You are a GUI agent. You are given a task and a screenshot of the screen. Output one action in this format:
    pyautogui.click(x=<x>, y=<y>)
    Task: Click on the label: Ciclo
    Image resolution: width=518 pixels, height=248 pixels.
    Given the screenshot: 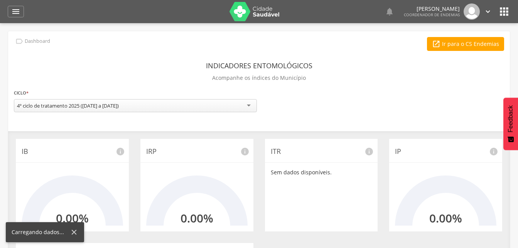 What is the action you would take?
    pyautogui.click(x=21, y=93)
    